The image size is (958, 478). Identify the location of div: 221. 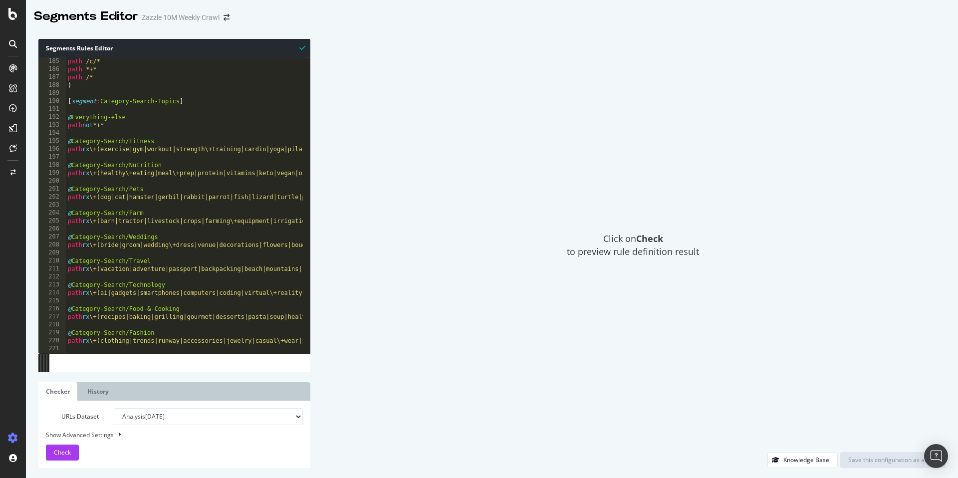
(52, 349).